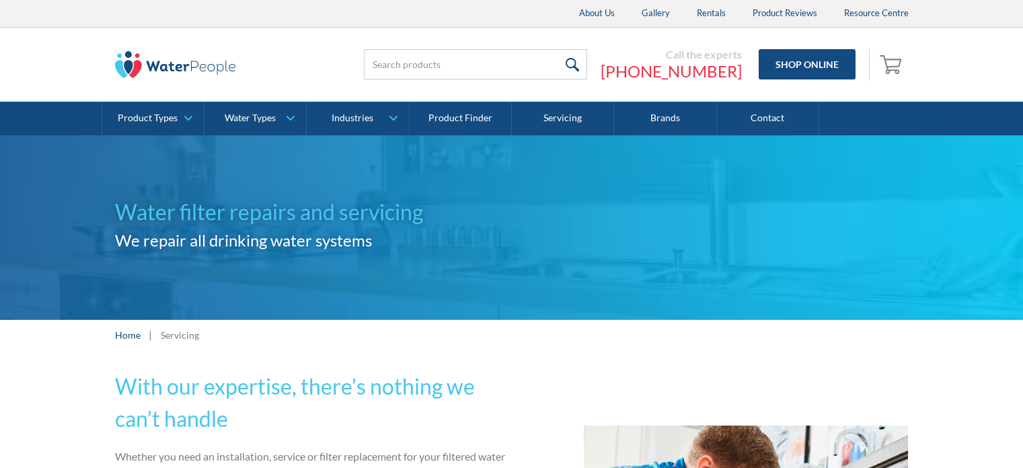 The height and width of the screenshot is (468, 1023). I want to click on a: Contact, so click(768, 118).